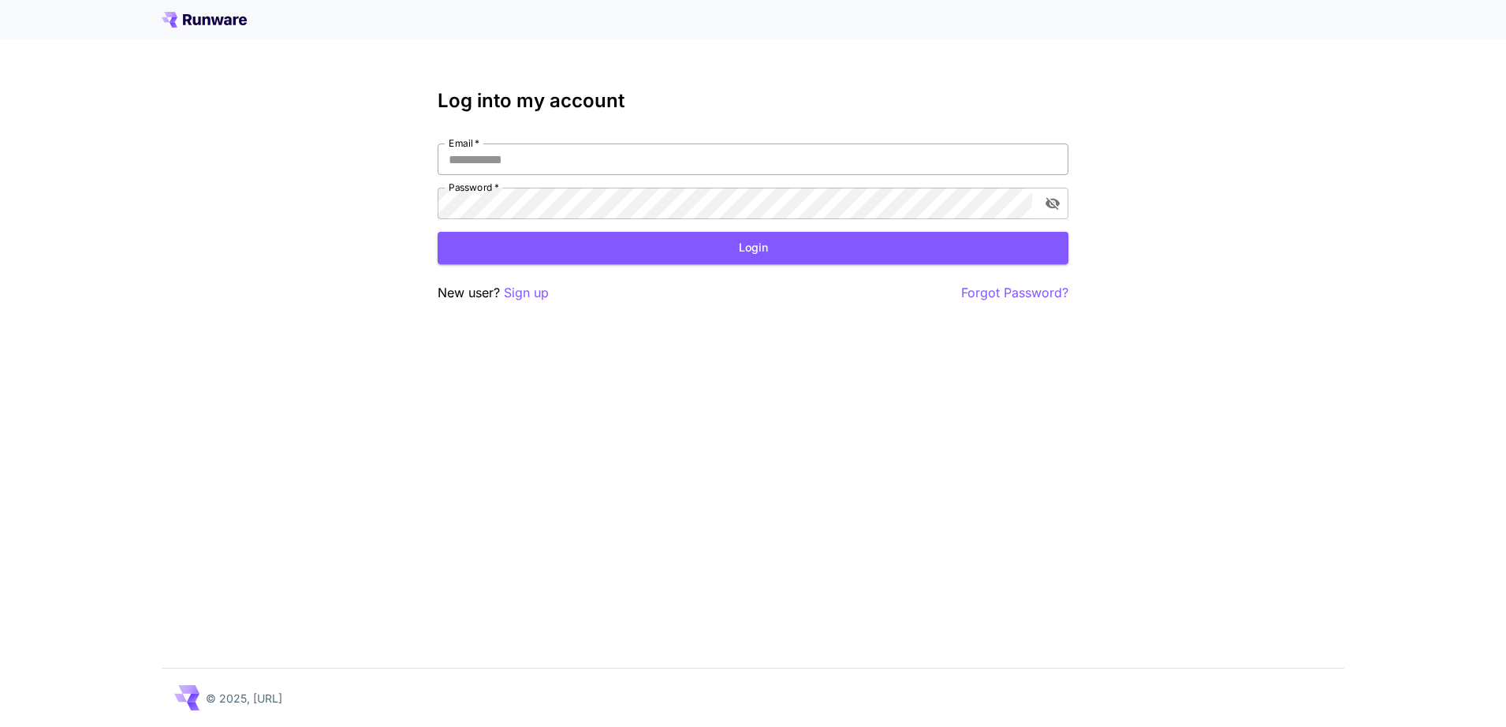  I want to click on button: Forgot Password?, so click(1015, 293).